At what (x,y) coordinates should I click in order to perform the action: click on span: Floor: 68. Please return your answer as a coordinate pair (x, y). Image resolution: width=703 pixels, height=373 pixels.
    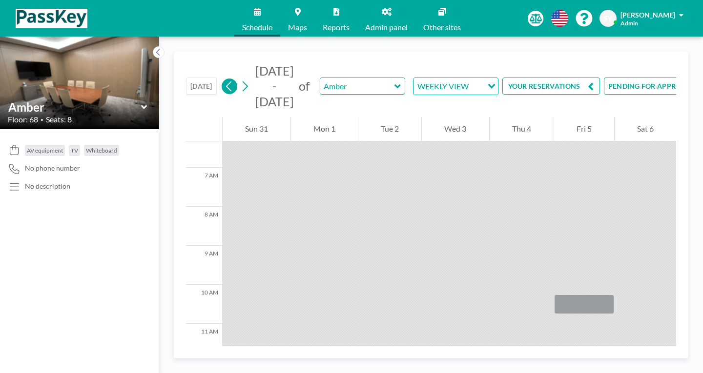
    Looking at the image, I should click on (23, 120).